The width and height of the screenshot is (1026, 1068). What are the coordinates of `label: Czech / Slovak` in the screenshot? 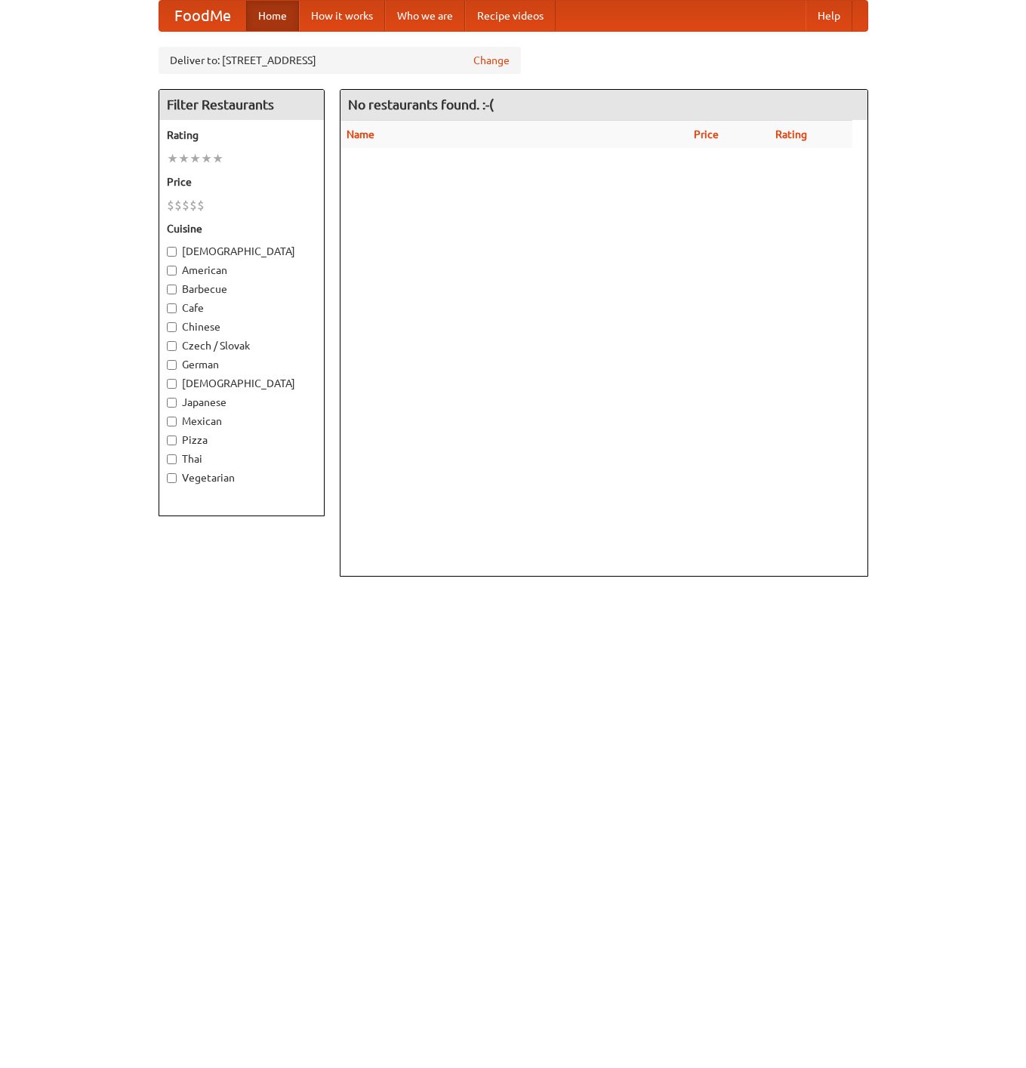 It's located at (241, 346).